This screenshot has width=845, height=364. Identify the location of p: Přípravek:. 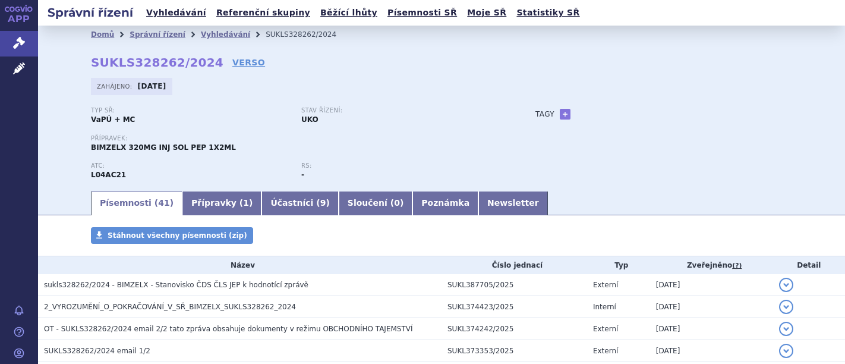
(301, 138).